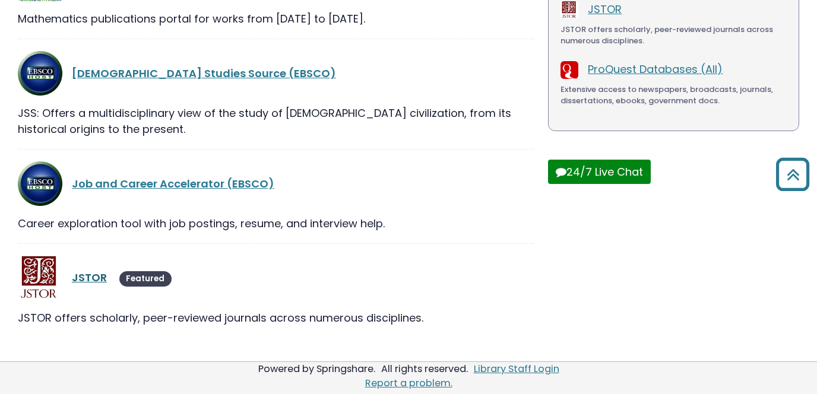 This screenshot has height=394, width=817. What do you see at coordinates (655, 69) in the screenshot?
I see `a: ProQuest Databases (All)` at bounding box center [655, 69].